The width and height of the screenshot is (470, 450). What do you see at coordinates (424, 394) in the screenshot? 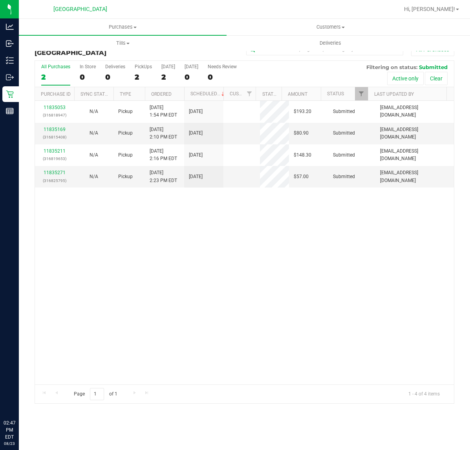
I see `span: 1 - 4 of 4 items` at bounding box center [424, 394].